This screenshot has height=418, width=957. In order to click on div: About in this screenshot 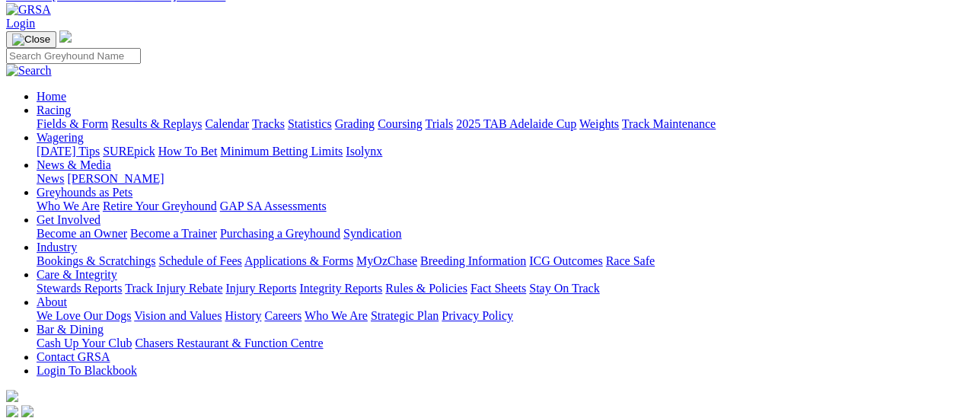, I will do `click(493, 316)`.